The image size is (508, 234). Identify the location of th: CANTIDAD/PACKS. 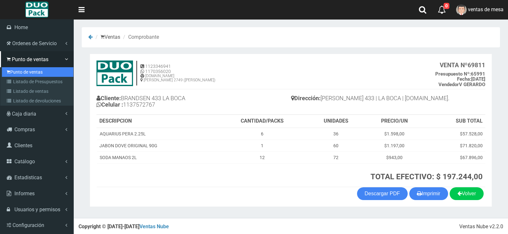
(262, 122).